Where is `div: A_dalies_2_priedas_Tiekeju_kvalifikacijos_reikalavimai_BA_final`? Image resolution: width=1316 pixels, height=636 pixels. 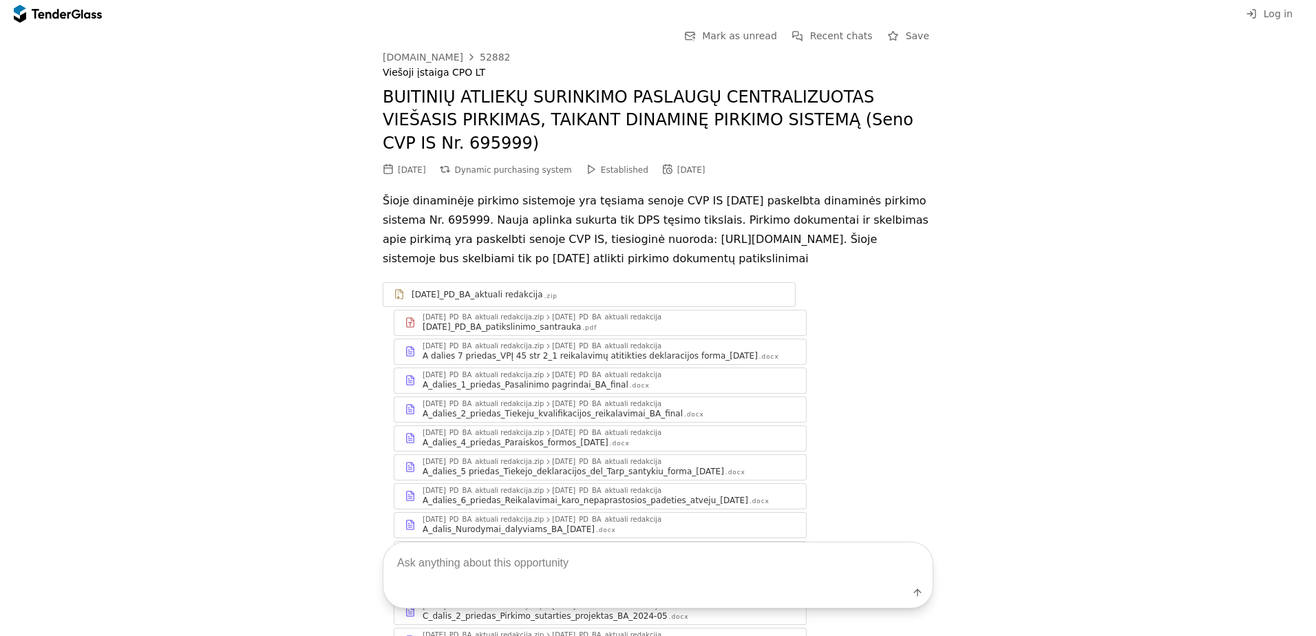 div: A_dalies_2_priedas_Tiekeju_kvalifikacijos_reikalavimai_BA_final is located at coordinates (552, 414).